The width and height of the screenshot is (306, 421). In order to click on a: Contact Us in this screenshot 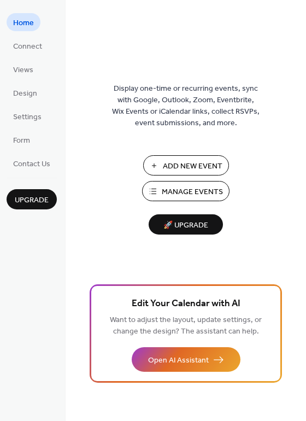, I will do `click(32, 163)`.